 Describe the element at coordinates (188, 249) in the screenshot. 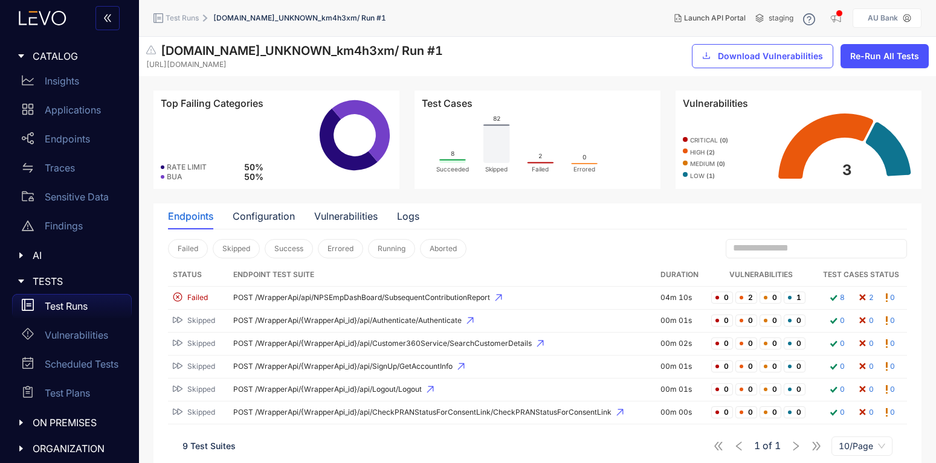

I see `button: Failed` at that location.